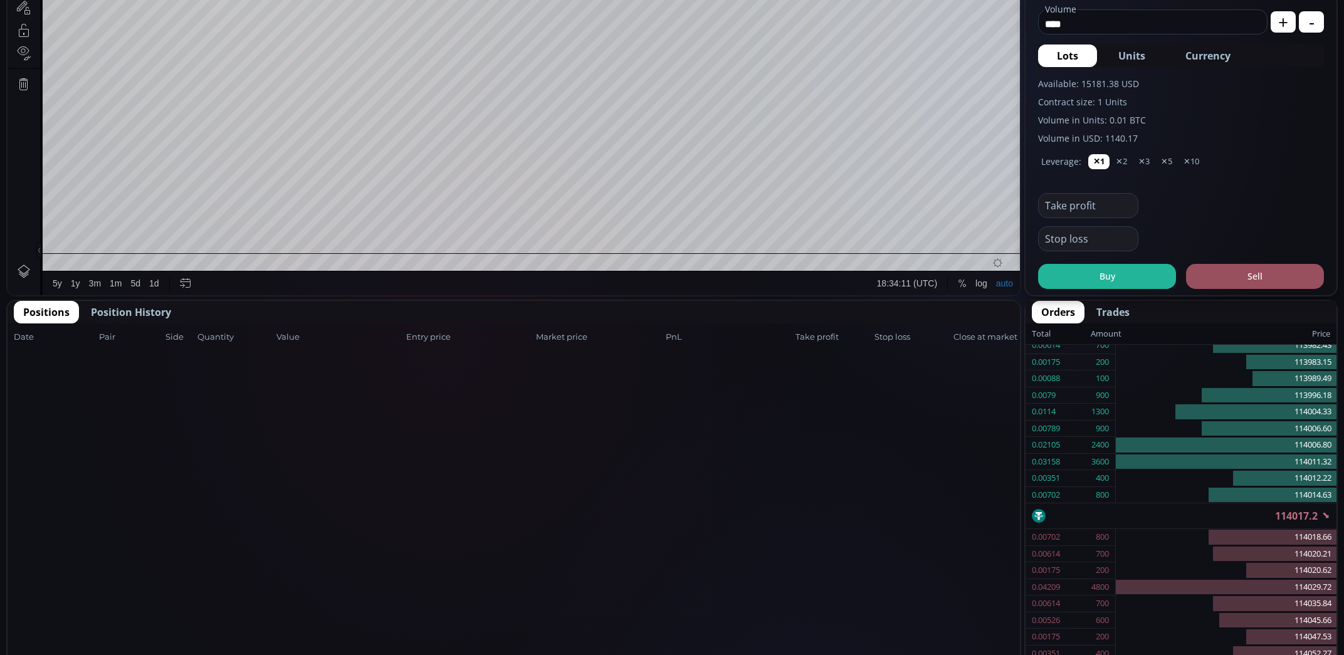 Image resolution: width=1344 pixels, height=655 pixels. Describe the element at coordinates (108, 555) in the screenshot. I see `div: 1m` at that location.